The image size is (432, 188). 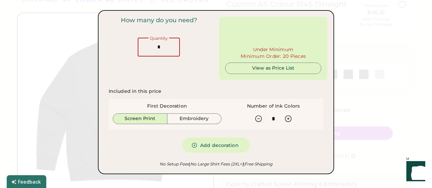 What do you see at coordinates (216, 164) in the screenshot?
I see `em: No Large Shirt Fees (2XL+)` at bounding box center [216, 164].